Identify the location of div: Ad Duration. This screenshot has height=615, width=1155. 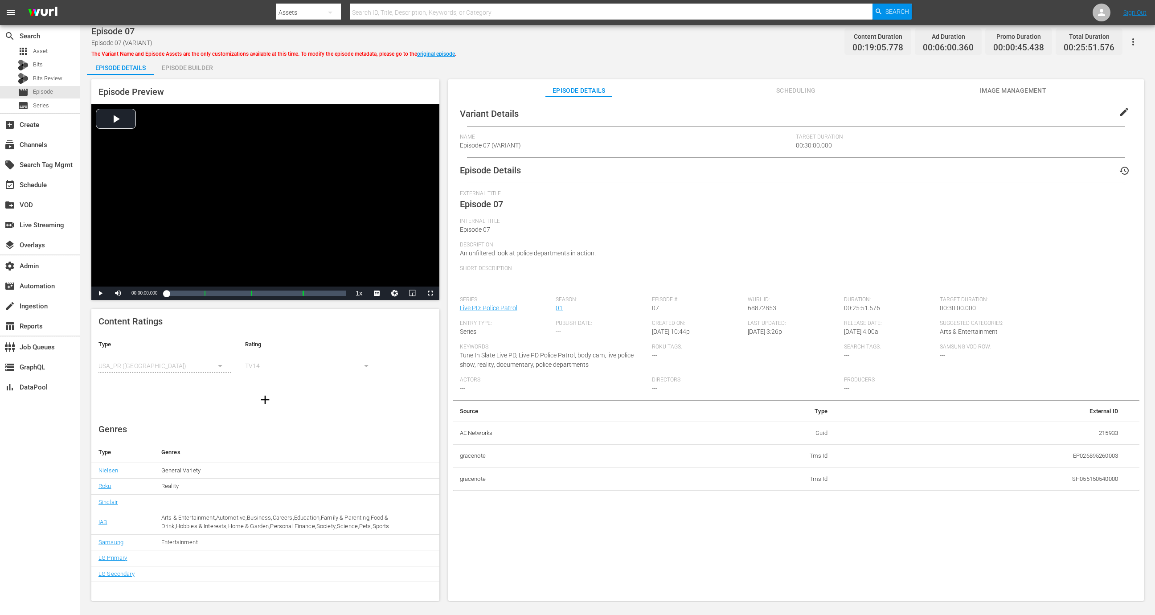
(948, 37).